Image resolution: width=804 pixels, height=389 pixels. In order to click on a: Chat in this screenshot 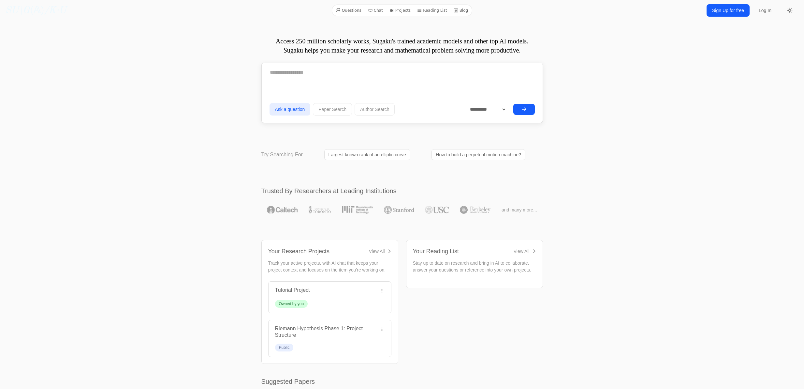, I will do `click(376, 10)`.